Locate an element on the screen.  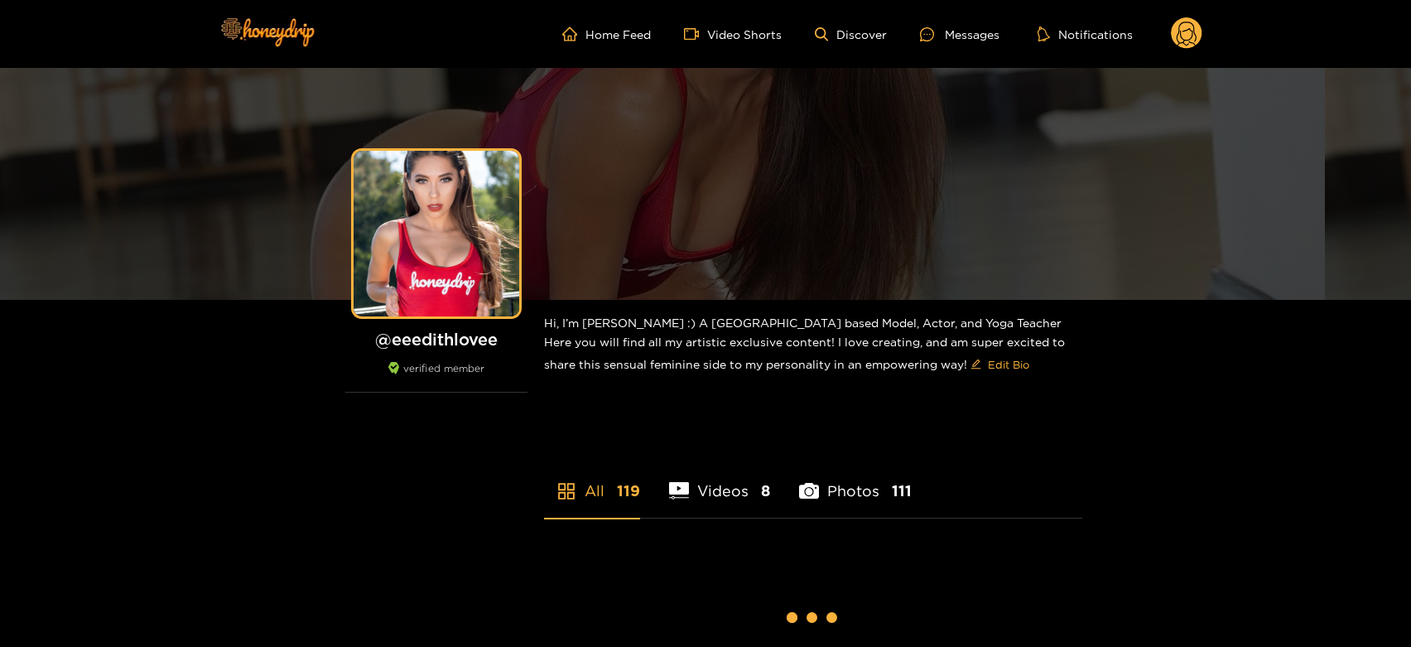
span: appstore is located at coordinates (566, 491).